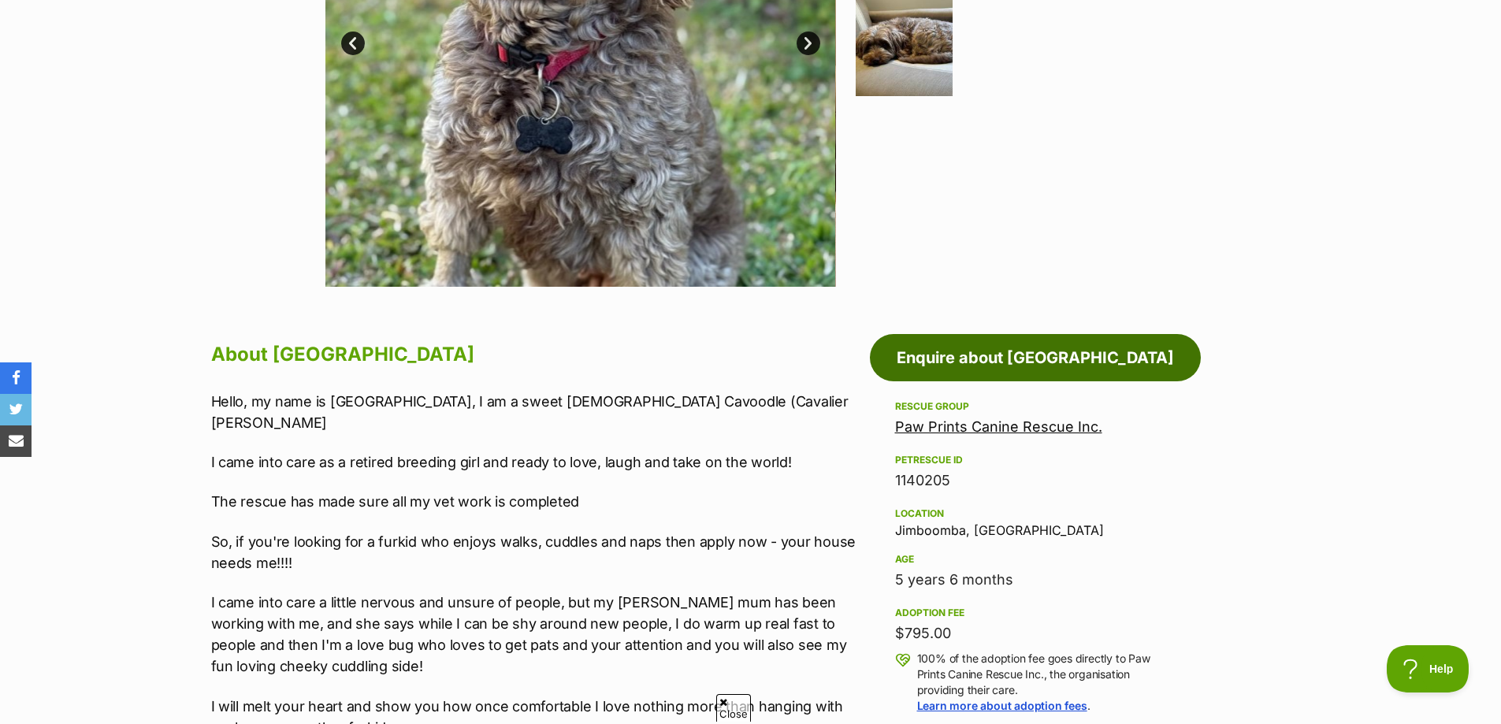 This screenshot has height=724, width=1501. Describe the element at coordinates (1036, 560) in the screenshot. I see `div: Age` at that location.